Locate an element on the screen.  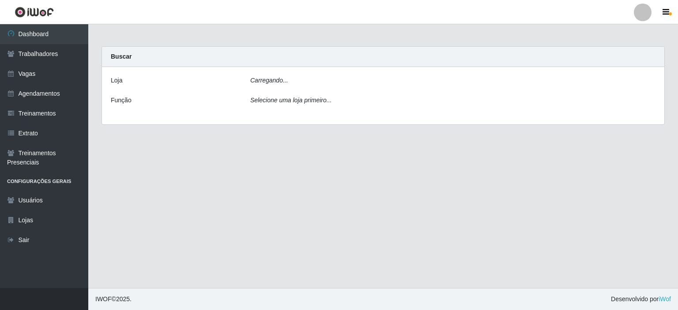
strong: Buscar is located at coordinates (121, 56).